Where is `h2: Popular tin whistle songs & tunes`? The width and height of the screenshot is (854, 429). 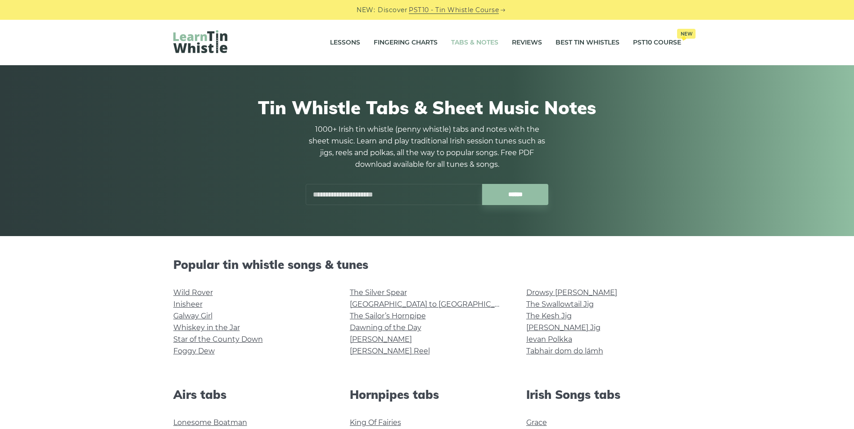 h2: Popular tin whistle songs & tunes is located at coordinates (427, 265).